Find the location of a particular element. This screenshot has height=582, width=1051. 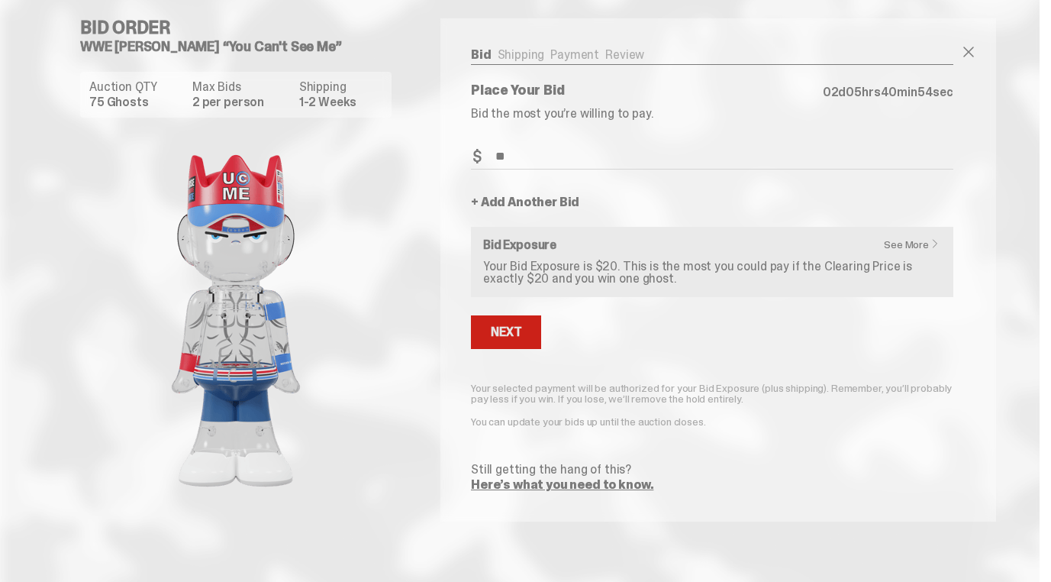

p: Your selected payment will be authorized for your Bid Exposure (plus shipping). Remember, you’ll ... is located at coordinates (712, 393).